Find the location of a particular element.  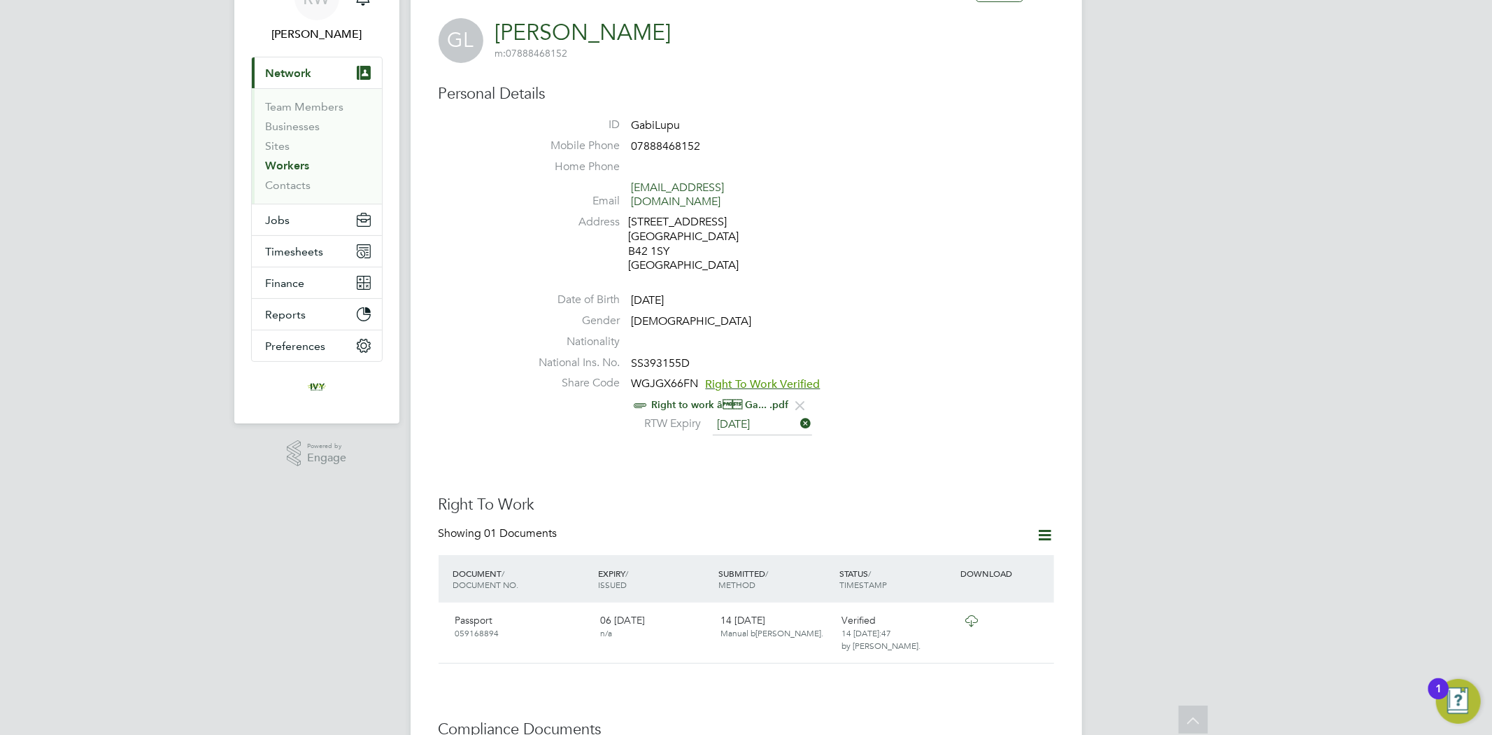

a: Contacts is located at coordinates (288, 185).